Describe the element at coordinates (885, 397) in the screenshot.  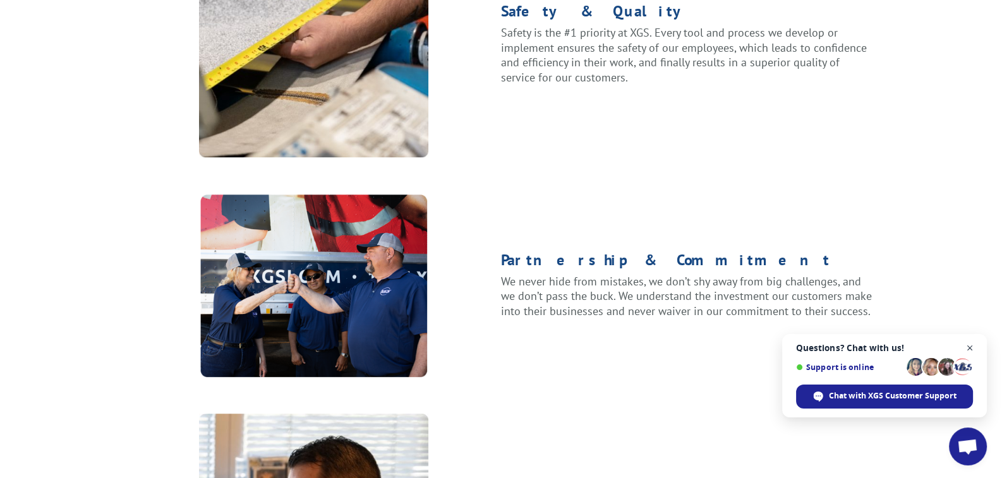
I see `div: Chat with XGS Customer Support` at that location.